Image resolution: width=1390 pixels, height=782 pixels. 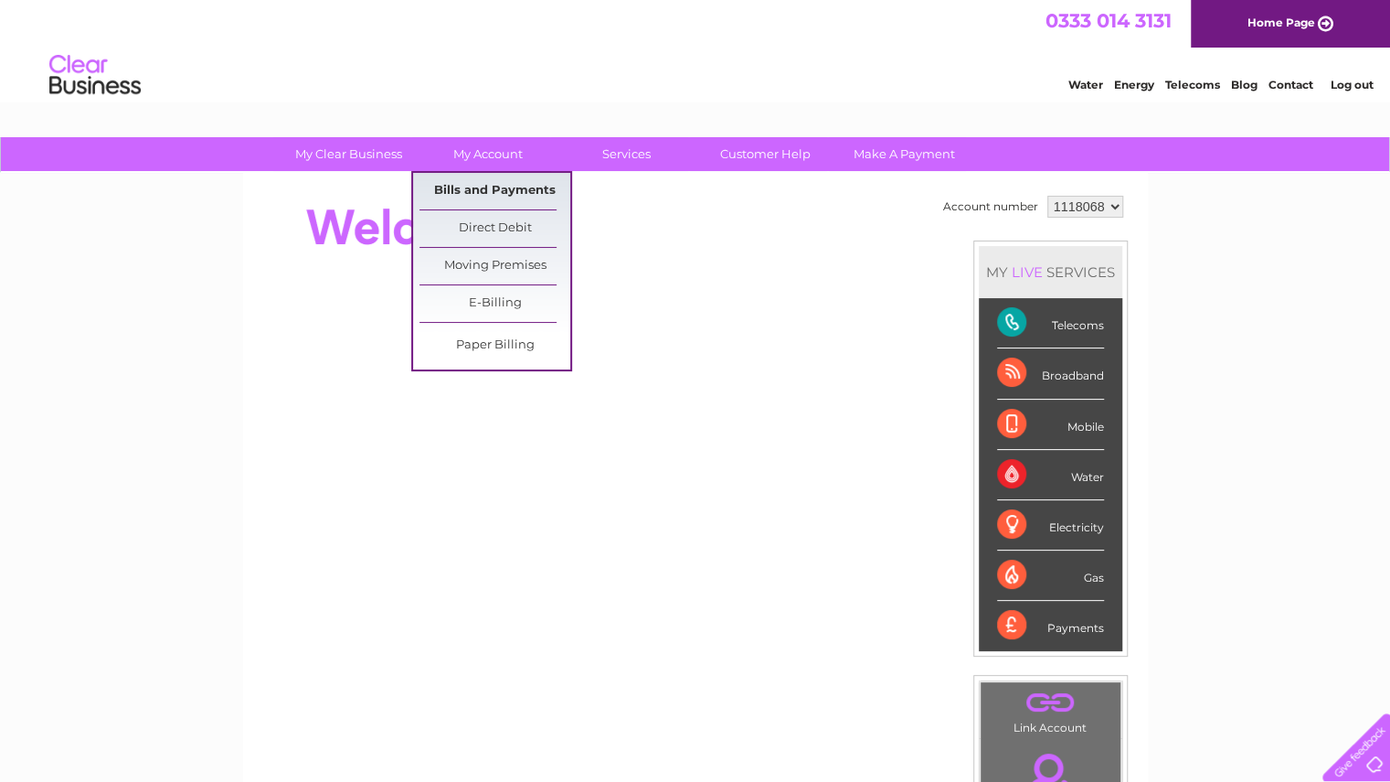 What do you see at coordinates (495, 304) in the screenshot?
I see `a: E-Billing` at bounding box center [495, 304].